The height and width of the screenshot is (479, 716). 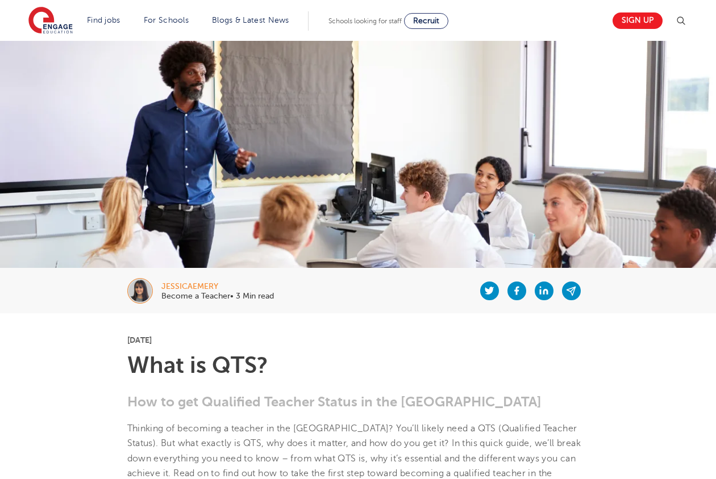 I want to click on p: Become a Teacher• 3 Min read, so click(x=217, y=296).